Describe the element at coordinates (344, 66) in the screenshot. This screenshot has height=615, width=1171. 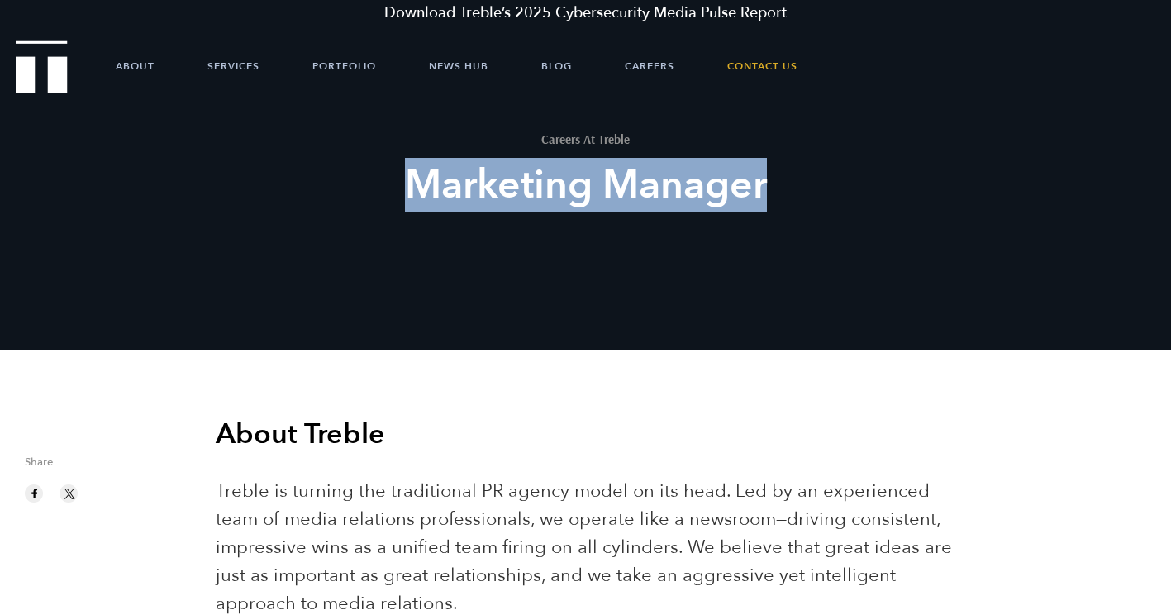
I see `a: Portfolio` at that location.